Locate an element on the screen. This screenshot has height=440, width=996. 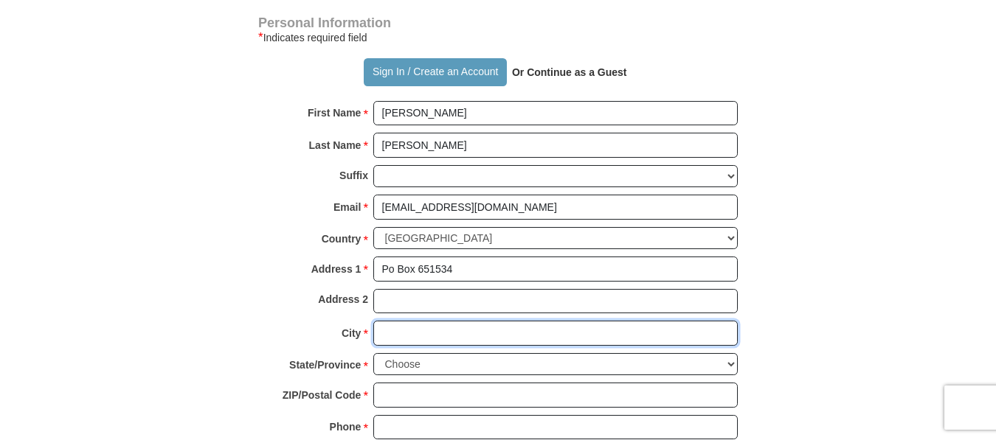
div: Indicates required field is located at coordinates (498, 38).